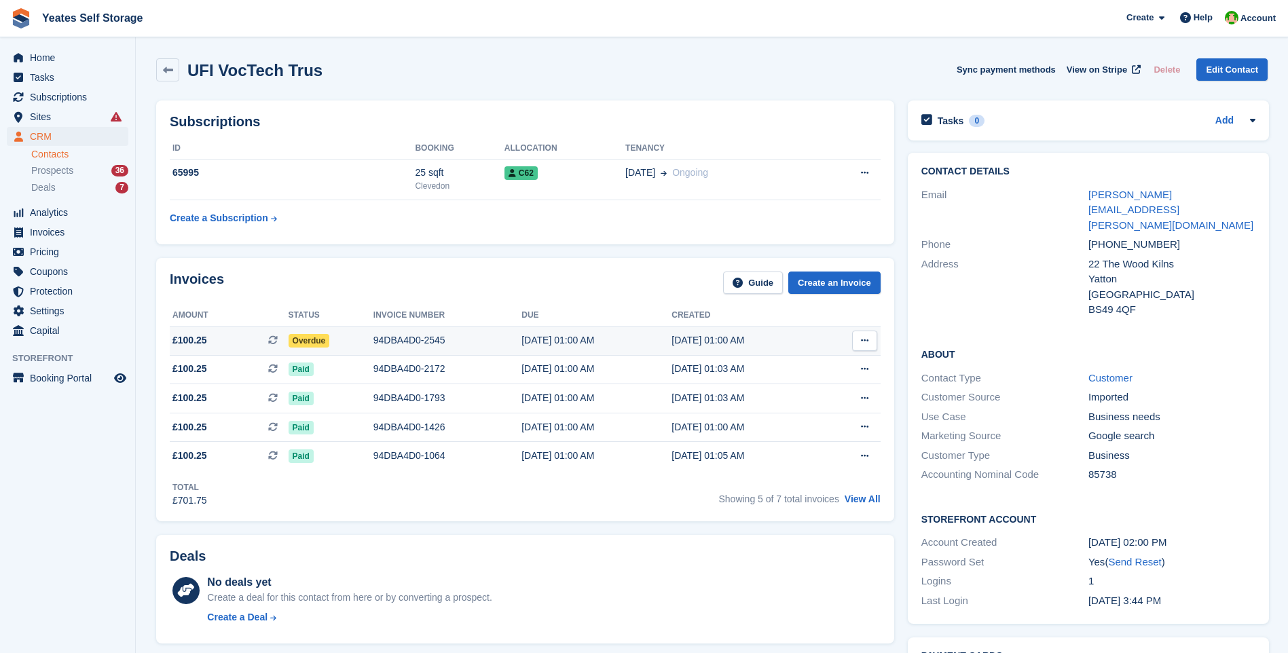 The image size is (1288, 653). I want to click on span: Ongoing, so click(690, 172).